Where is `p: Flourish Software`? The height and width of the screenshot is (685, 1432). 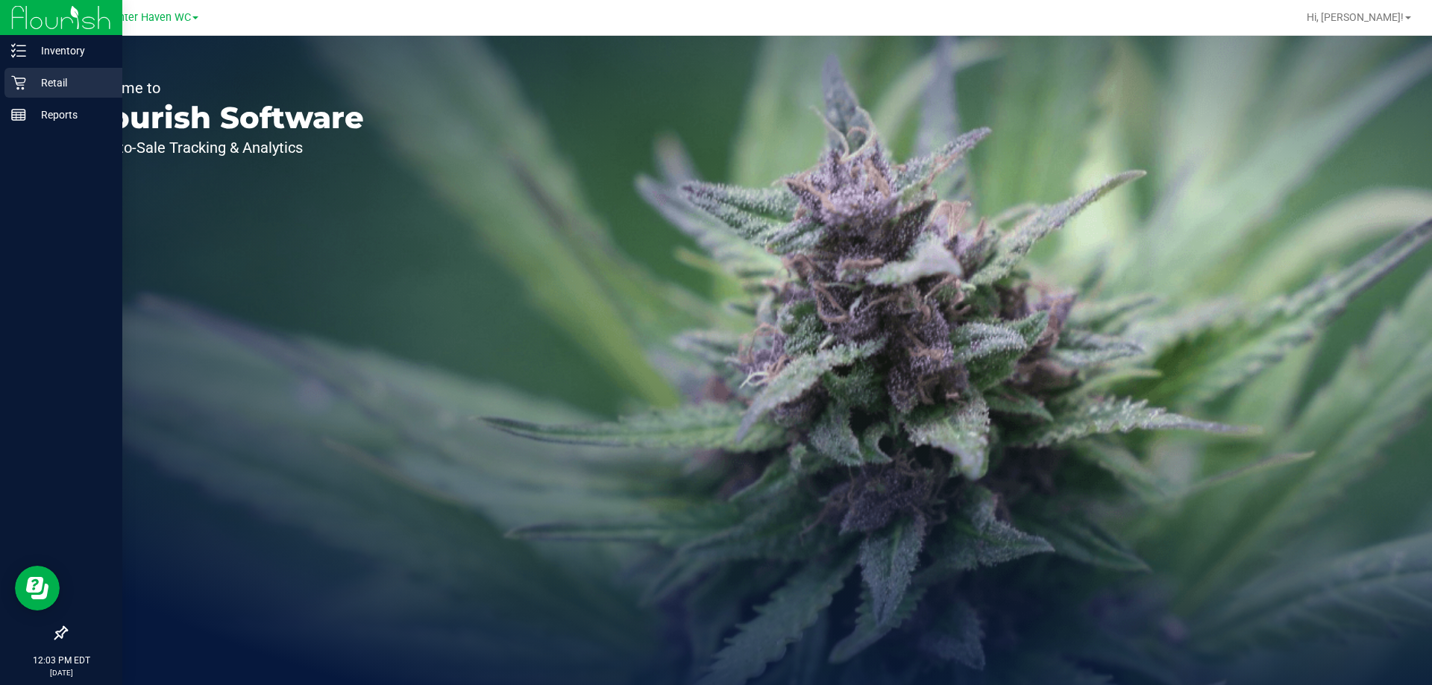 p: Flourish Software is located at coordinates (222, 118).